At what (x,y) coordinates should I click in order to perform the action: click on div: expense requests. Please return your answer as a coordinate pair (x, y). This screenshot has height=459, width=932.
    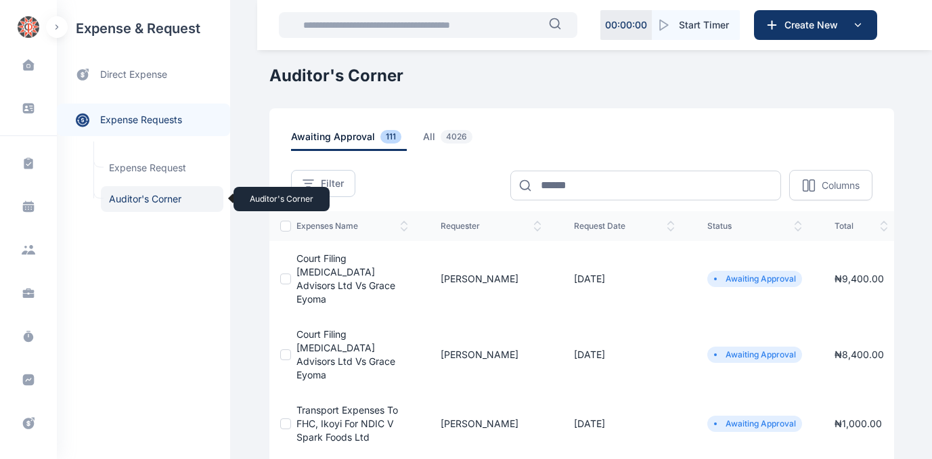
    Looking at the image, I should click on (144, 114).